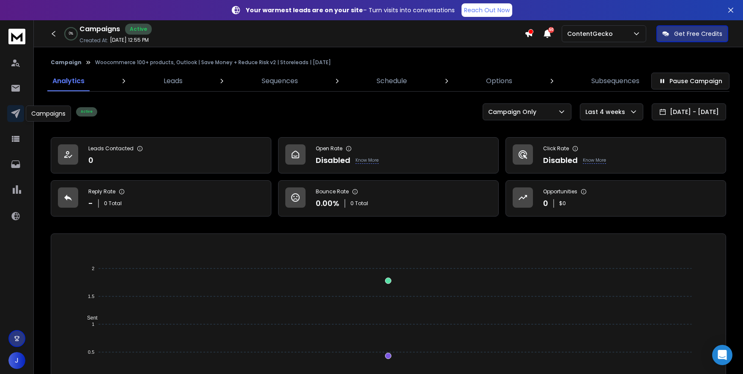 This screenshot has width=743, height=374. I want to click on p: Campaign Only, so click(514, 112).